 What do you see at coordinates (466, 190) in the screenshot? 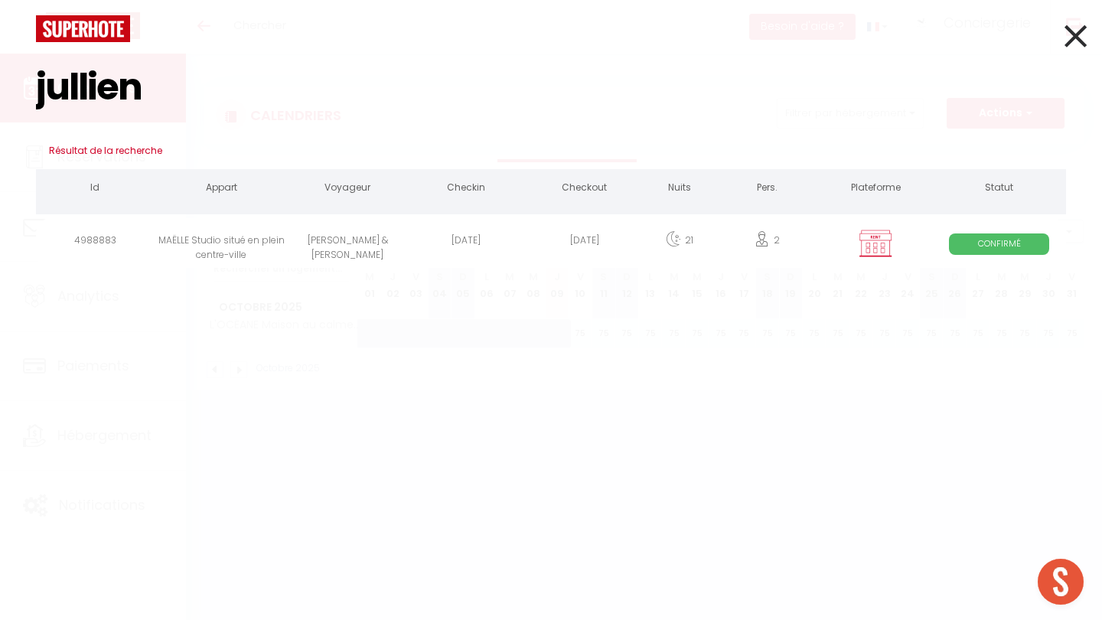
I see `th: Checkin` at bounding box center [466, 190].